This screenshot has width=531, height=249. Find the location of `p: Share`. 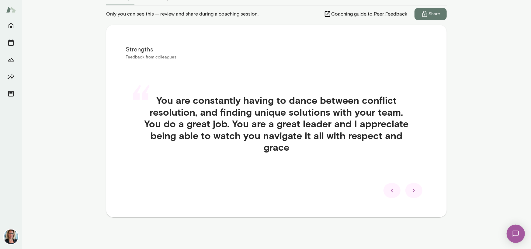

p: Share is located at coordinates (434, 14).